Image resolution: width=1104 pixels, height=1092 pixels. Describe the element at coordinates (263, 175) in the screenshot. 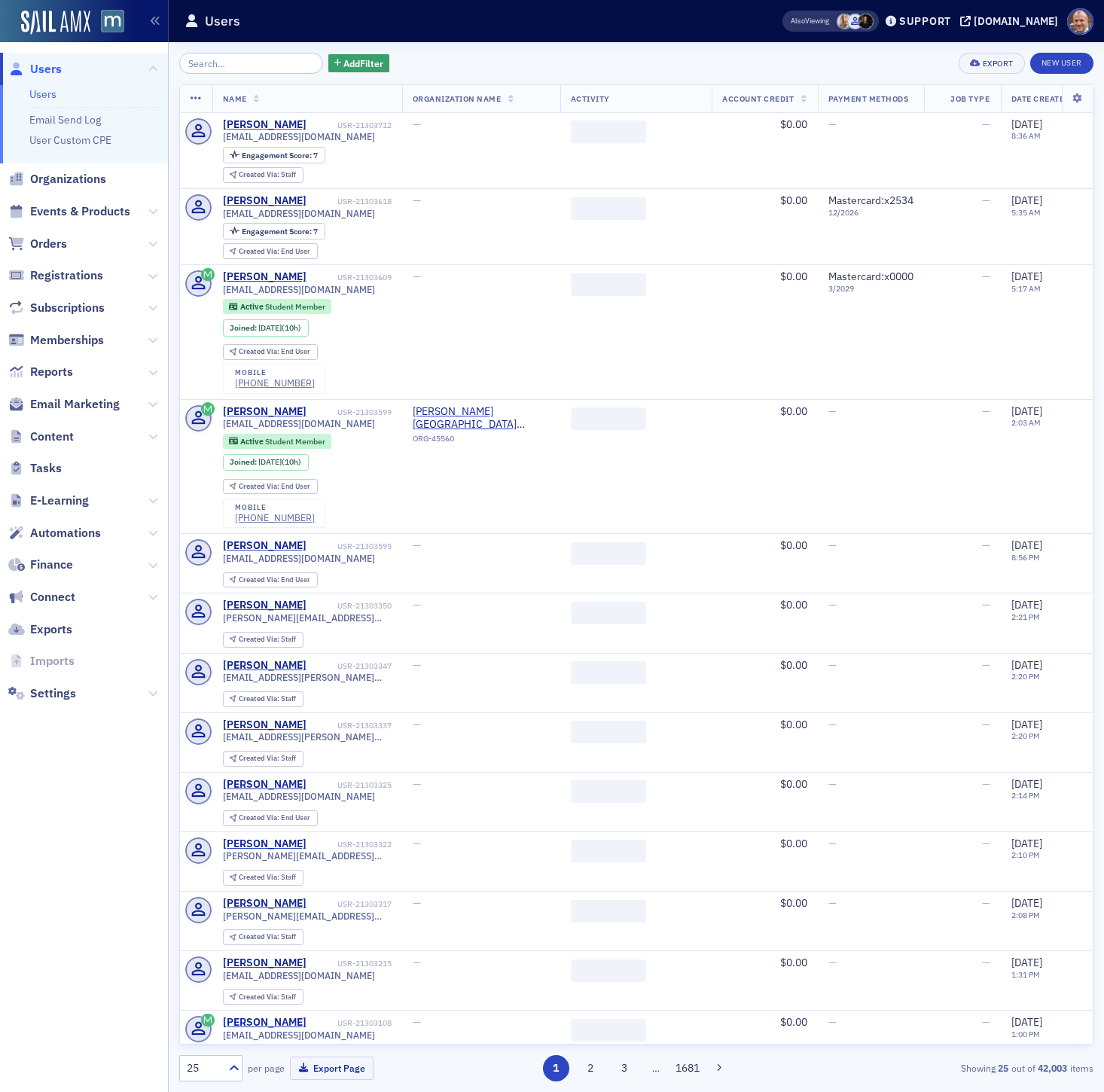

I see `div: Created Via: Staff` at that location.